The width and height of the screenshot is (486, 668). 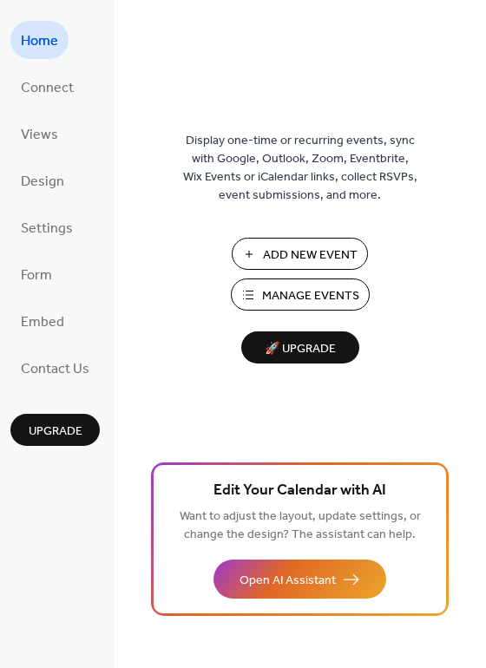 What do you see at coordinates (39, 40) in the screenshot?
I see `a: Home` at bounding box center [39, 40].